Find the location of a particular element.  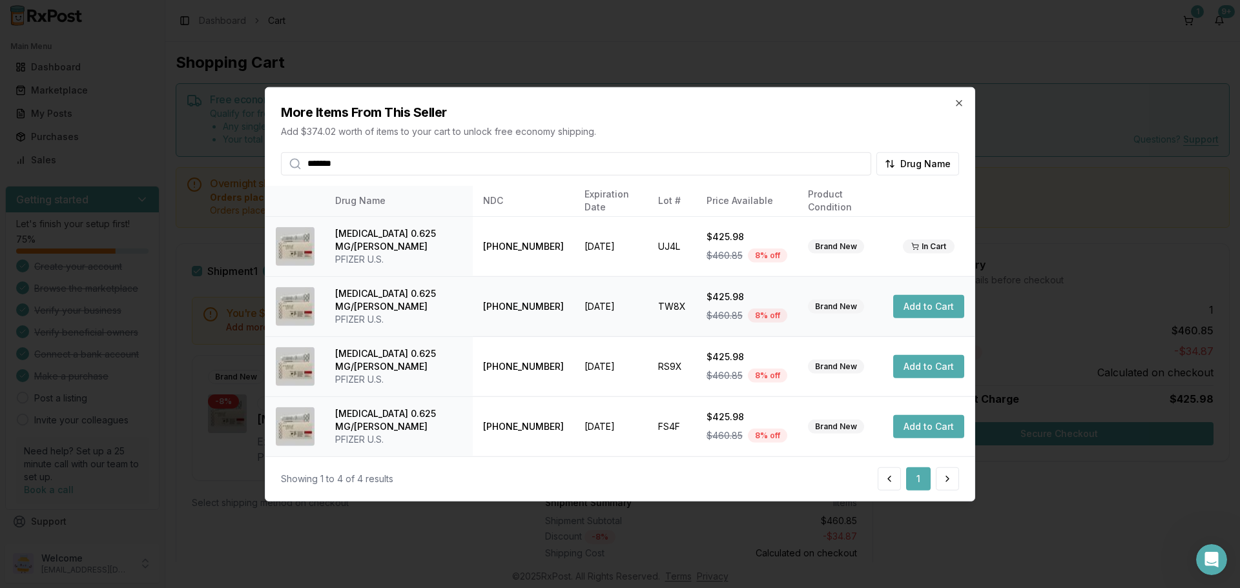

span: Drug Name is located at coordinates (926, 163).